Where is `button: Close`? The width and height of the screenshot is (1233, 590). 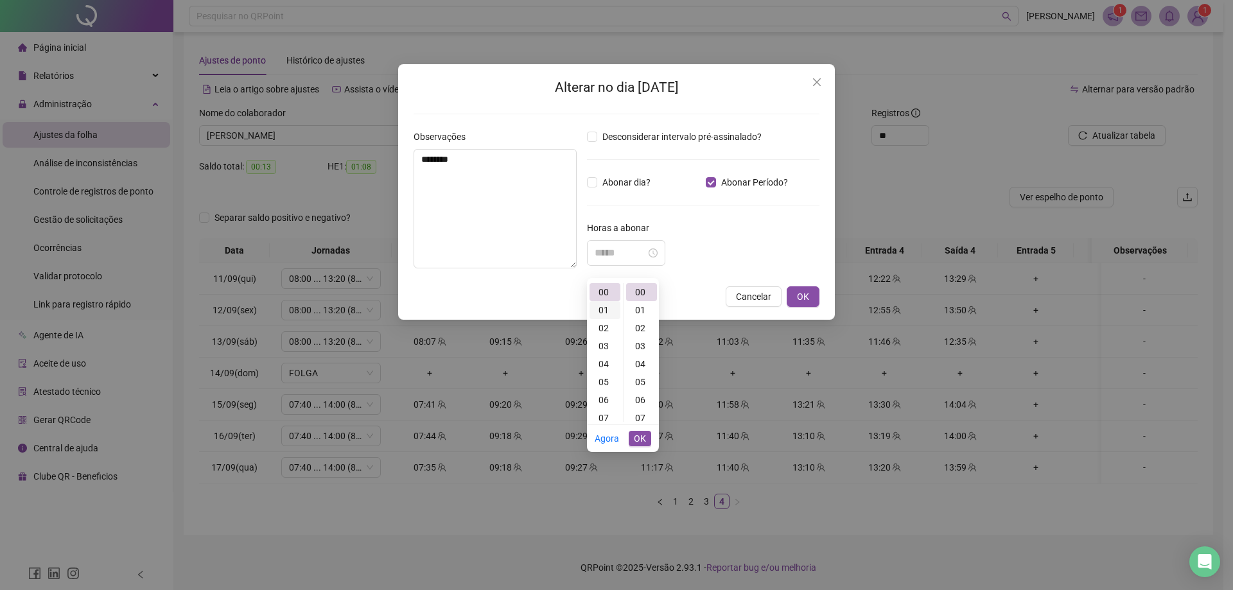 button: Close is located at coordinates (817, 82).